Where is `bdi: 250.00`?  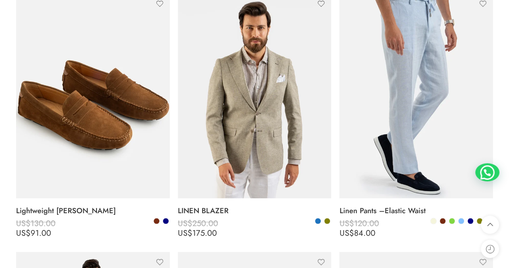
bdi: 250.00 is located at coordinates (198, 223).